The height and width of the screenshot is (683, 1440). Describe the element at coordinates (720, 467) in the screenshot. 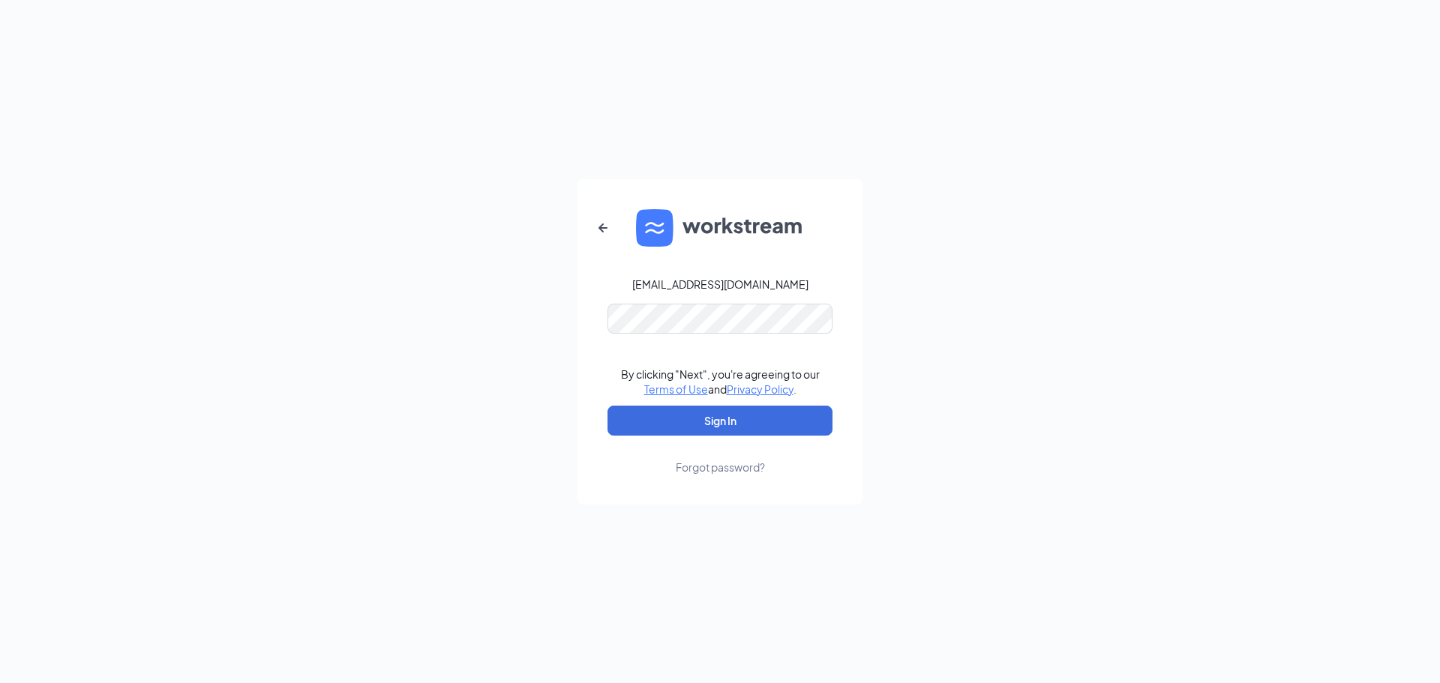

I see `div: Forgot password?` at that location.